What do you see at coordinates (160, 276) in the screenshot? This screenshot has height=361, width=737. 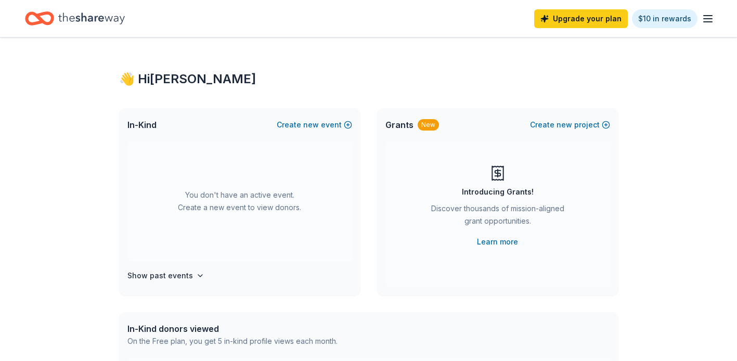 I see `h4: Show past events` at bounding box center [160, 276].